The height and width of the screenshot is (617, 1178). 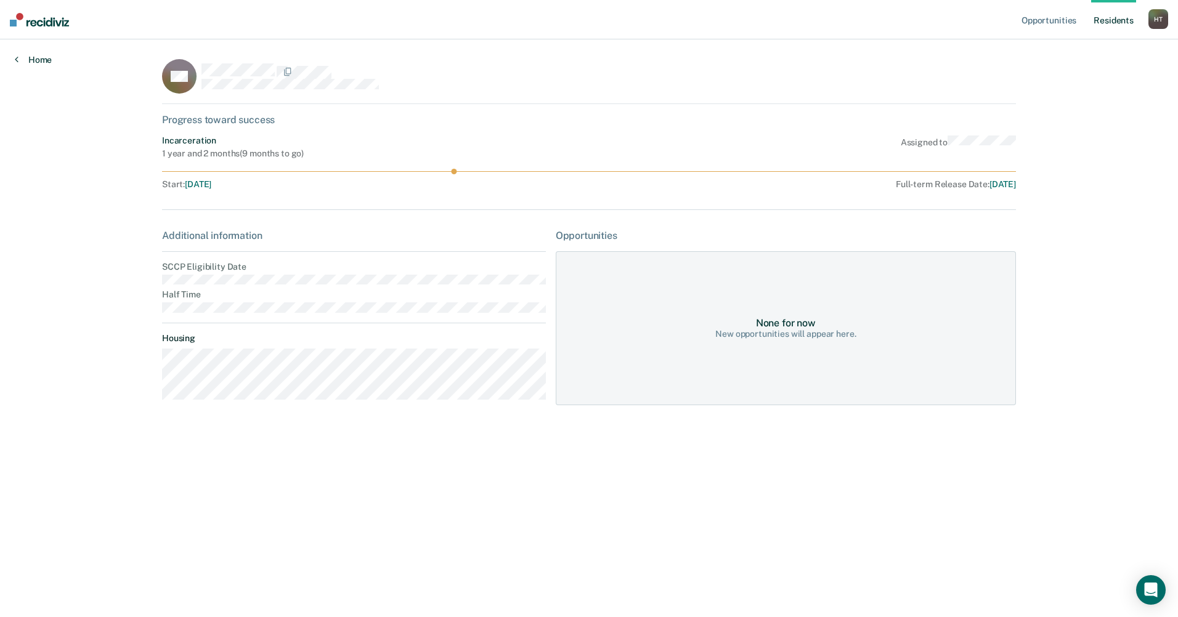 What do you see at coordinates (354, 235) in the screenshot?
I see `div: Additional information` at bounding box center [354, 235].